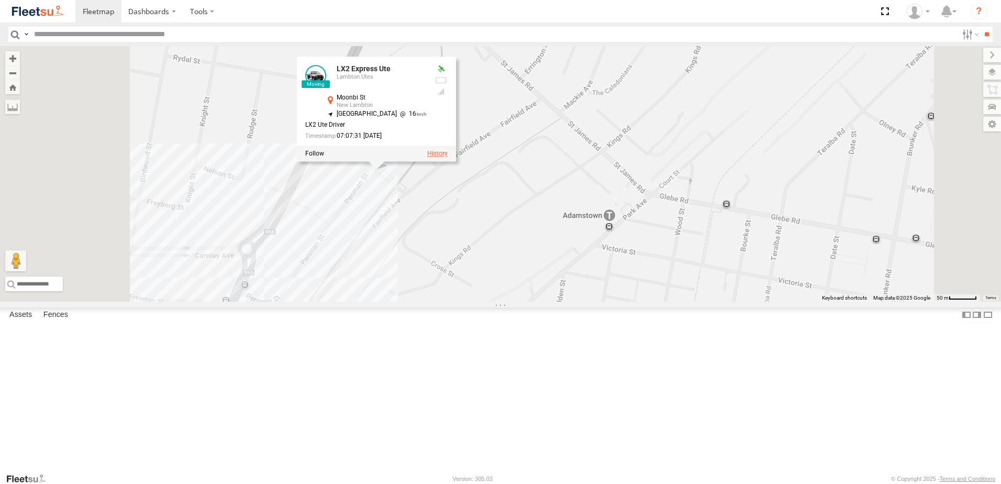 The width and height of the screenshot is (1001, 484). I want to click on div: Valid GPS Fix, so click(441, 69).